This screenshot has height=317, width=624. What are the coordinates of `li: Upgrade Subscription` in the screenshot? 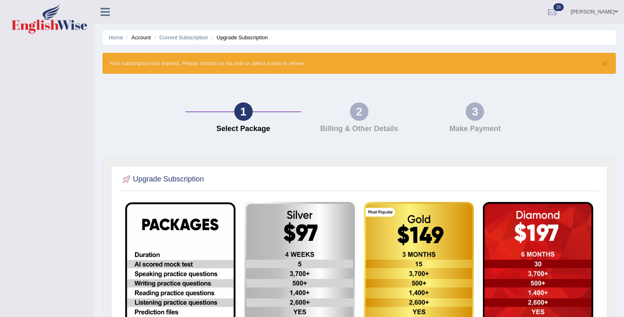 It's located at (239, 37).